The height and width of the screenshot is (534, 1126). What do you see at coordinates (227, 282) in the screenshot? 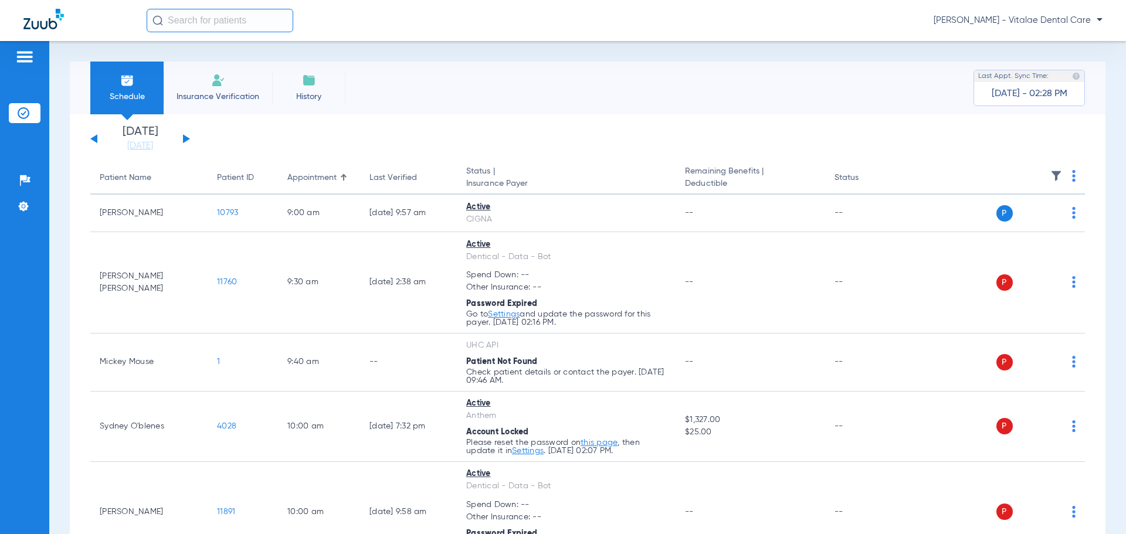
I see `span: 11760` at bounding box center [227, 282].